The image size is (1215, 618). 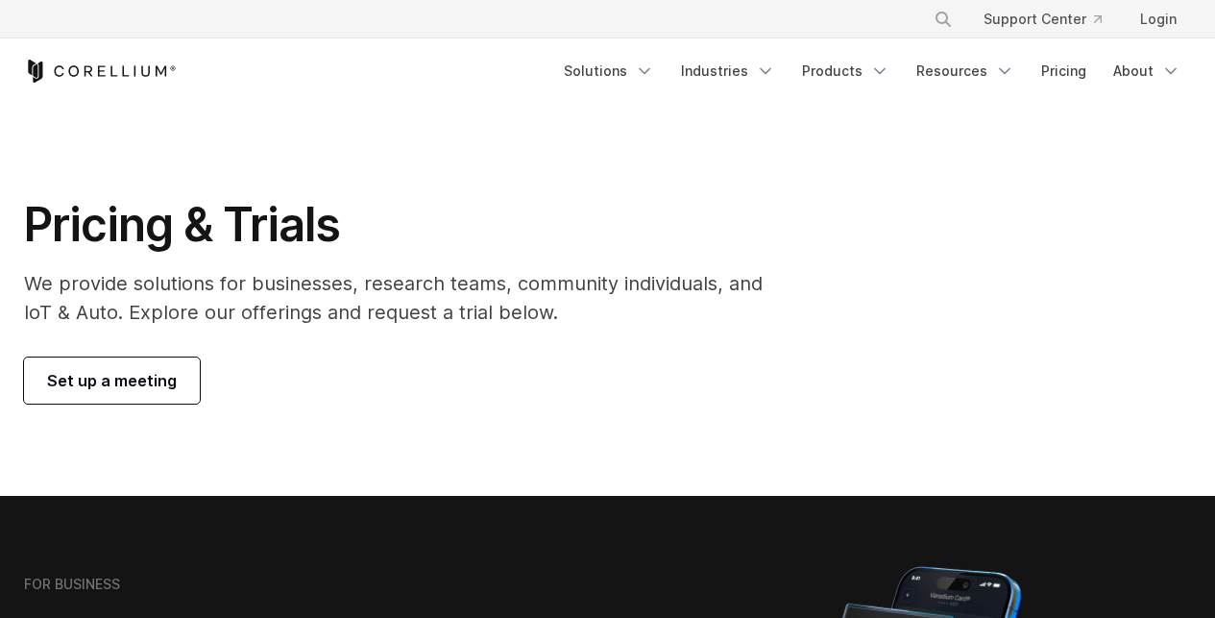 What do you see at coordinates (609, 71) in the screenshot?
I see `a: Solutions` at bounding box center [609, 71].